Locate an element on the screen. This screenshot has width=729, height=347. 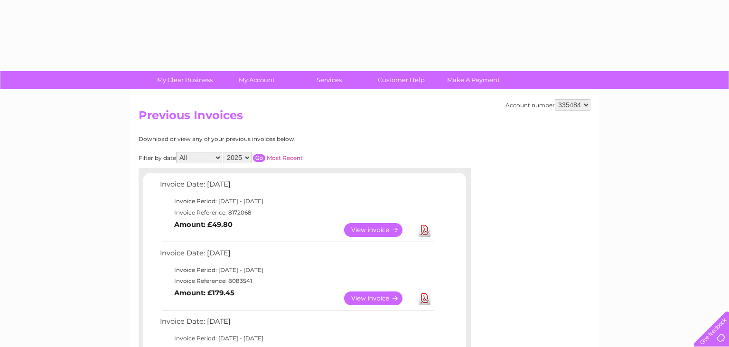
a: Most Recent is located at coordinates (285, 158).